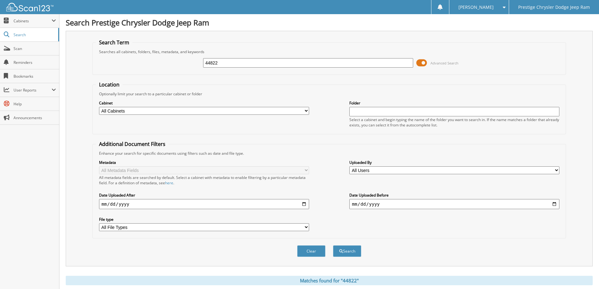 The width and height of the screenshot is (599, 289). What do you see at coordinates (114, 42) in the screenshot?
I see `legend: Search Term` at bounding box center [114, 42].